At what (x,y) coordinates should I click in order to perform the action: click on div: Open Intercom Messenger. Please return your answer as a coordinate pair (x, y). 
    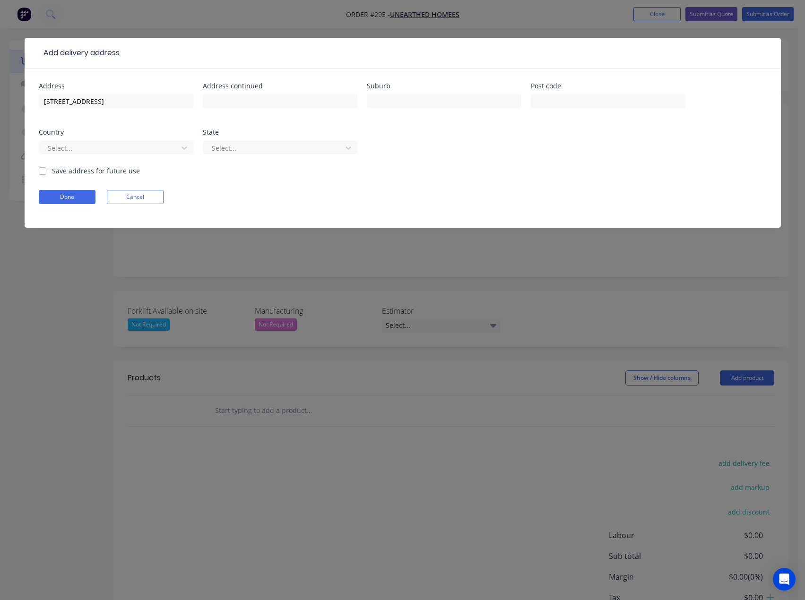
    Looking at the image, I should click on (784, 579).